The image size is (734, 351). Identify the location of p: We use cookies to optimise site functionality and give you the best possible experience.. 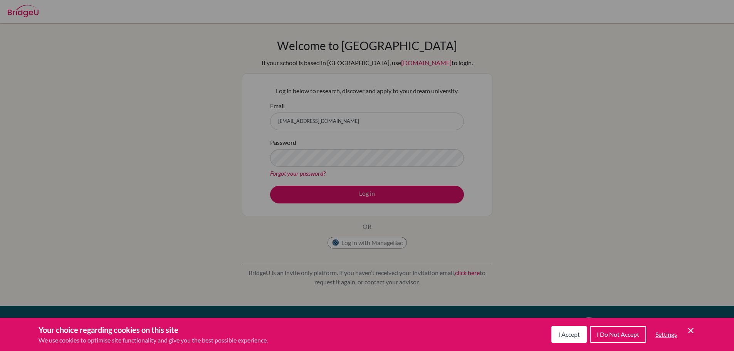
(153, 340).